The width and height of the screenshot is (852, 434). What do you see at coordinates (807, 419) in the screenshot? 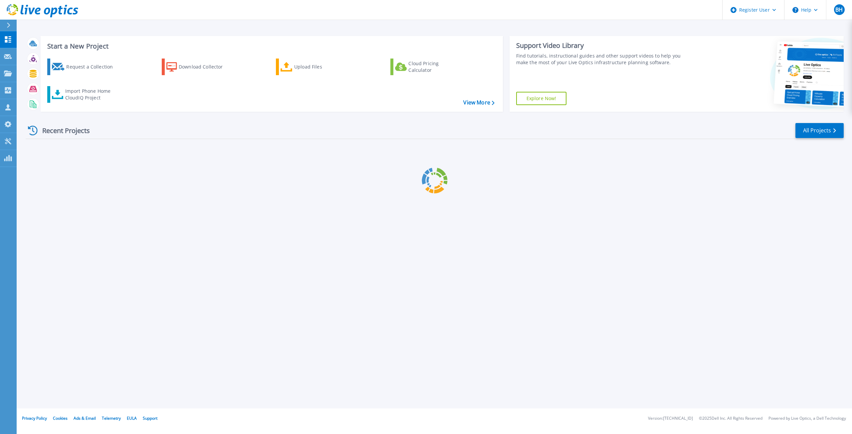
I see `li: Powered by Live Optics, a Dell Technology` at bounding box center [807, 419].